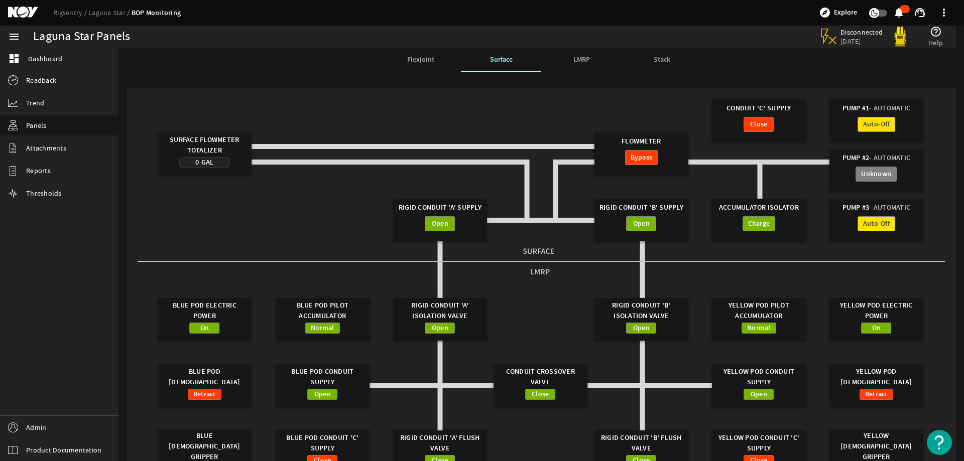 The width and height of the screenshot is (964, 461). I want to click on a: Rigsentry, so click(71, 13).